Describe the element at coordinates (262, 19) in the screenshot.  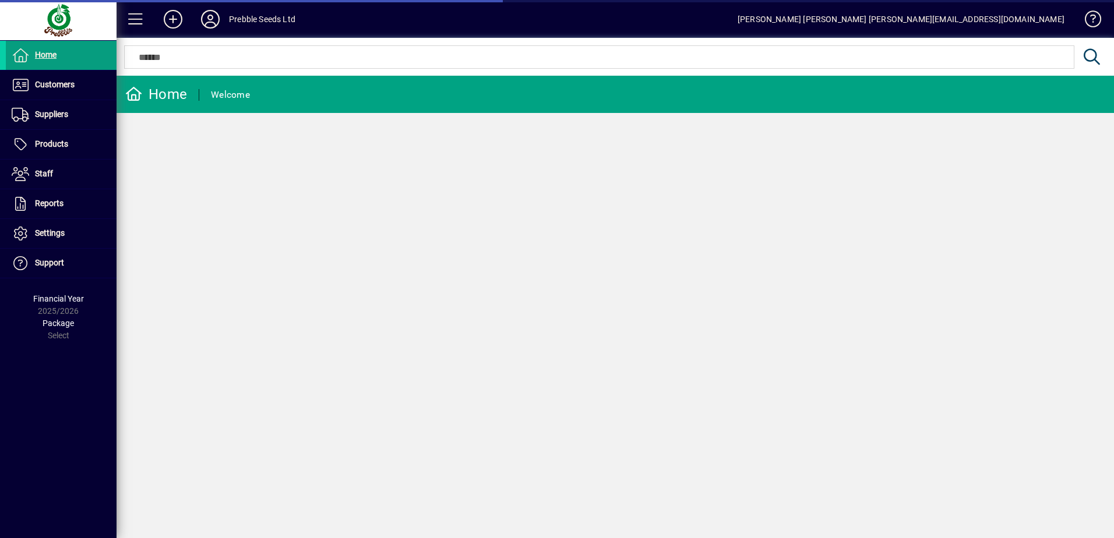
I see `div: Prebble Seeds Ltd` at that location.